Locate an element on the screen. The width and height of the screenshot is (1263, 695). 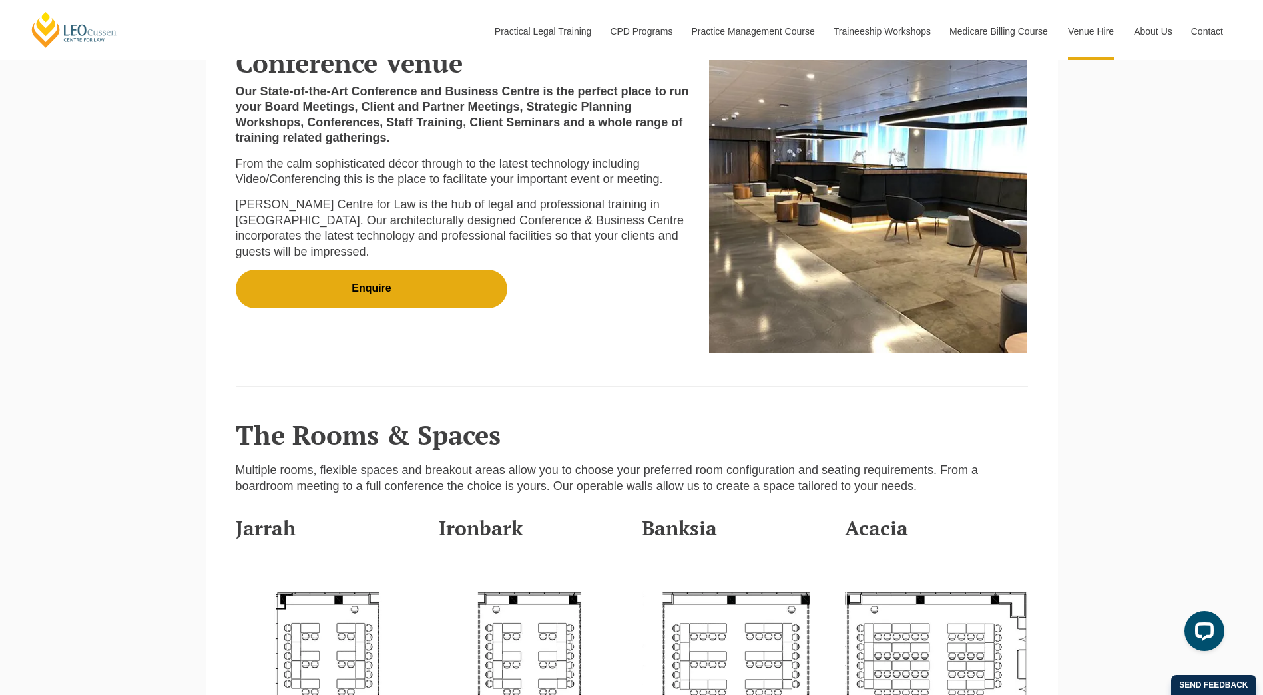
strong: Our State-of-the-Art Conference and Business Centre is the perfect place to run your Board Meetin... is located at coordinates (462, 114).